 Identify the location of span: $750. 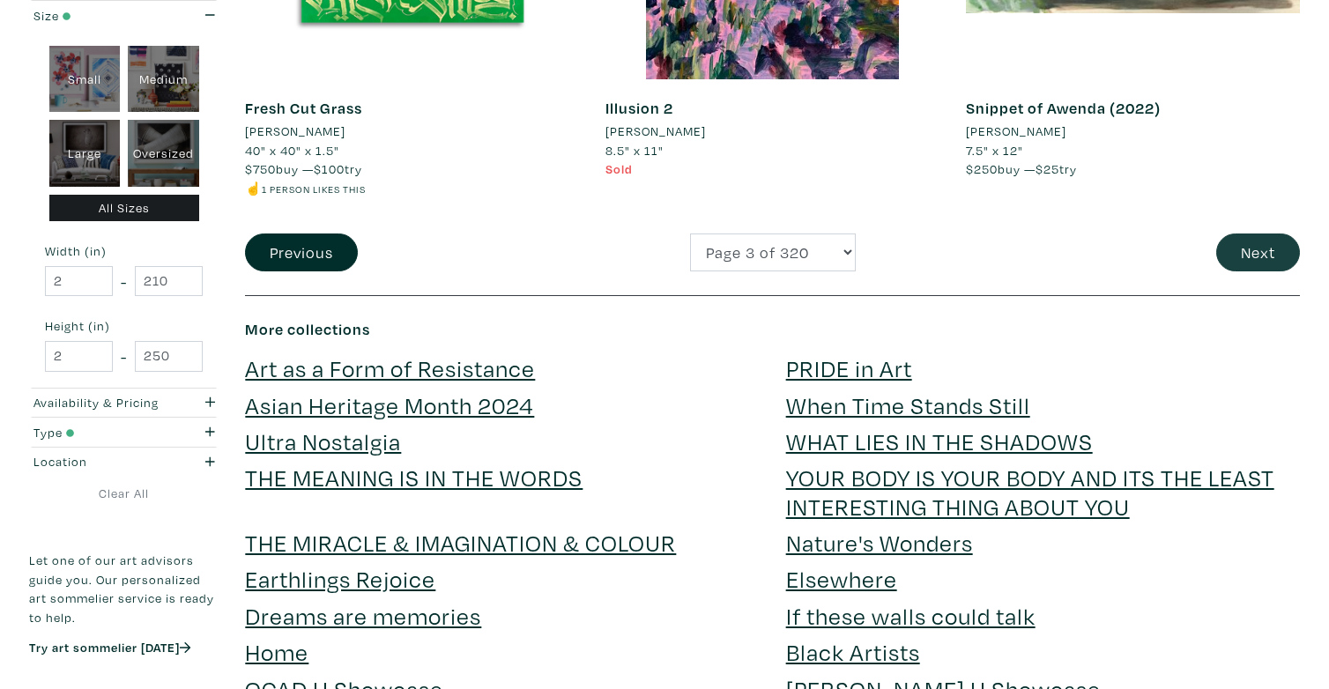
(260, 168).